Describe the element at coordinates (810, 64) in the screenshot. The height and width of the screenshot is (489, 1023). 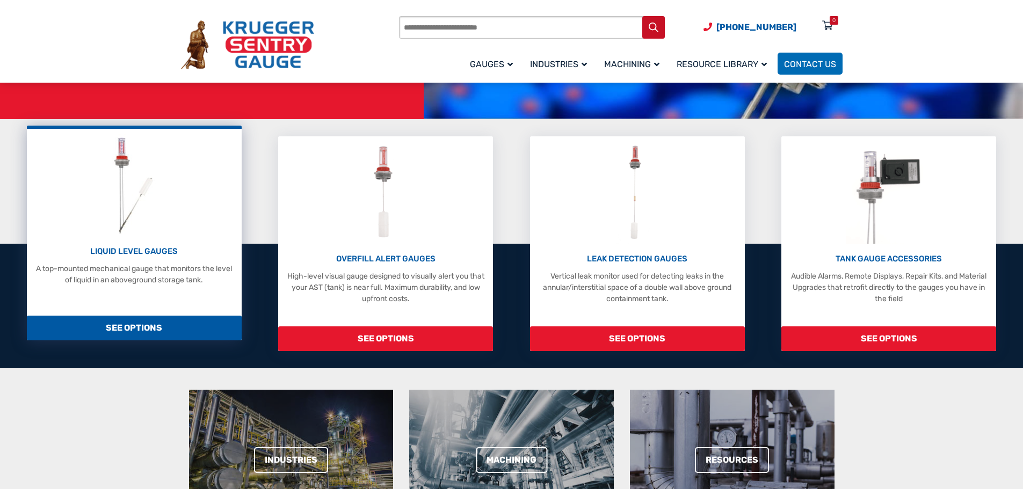
I see `span: Contact Us` at that location.